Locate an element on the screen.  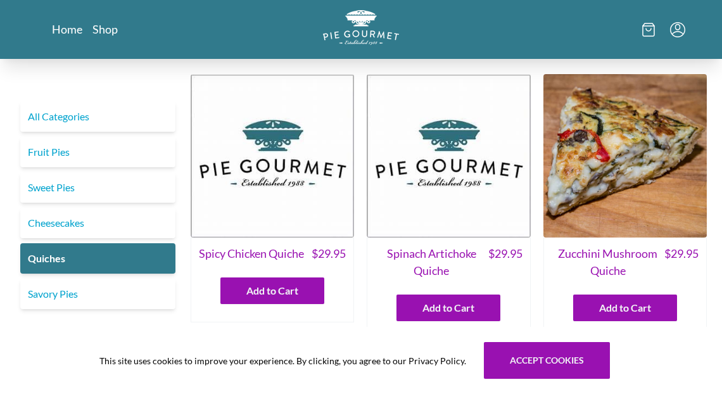
span: Spicy Chicken Quiche is located at coordinates (252, 253).